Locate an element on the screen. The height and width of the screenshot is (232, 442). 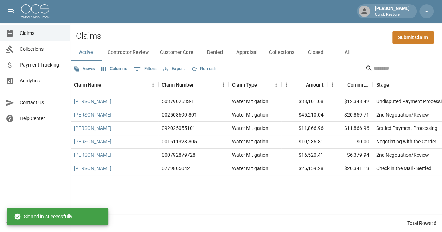
div: Negotiating with the Carrier is located at coordinates (406, 141).